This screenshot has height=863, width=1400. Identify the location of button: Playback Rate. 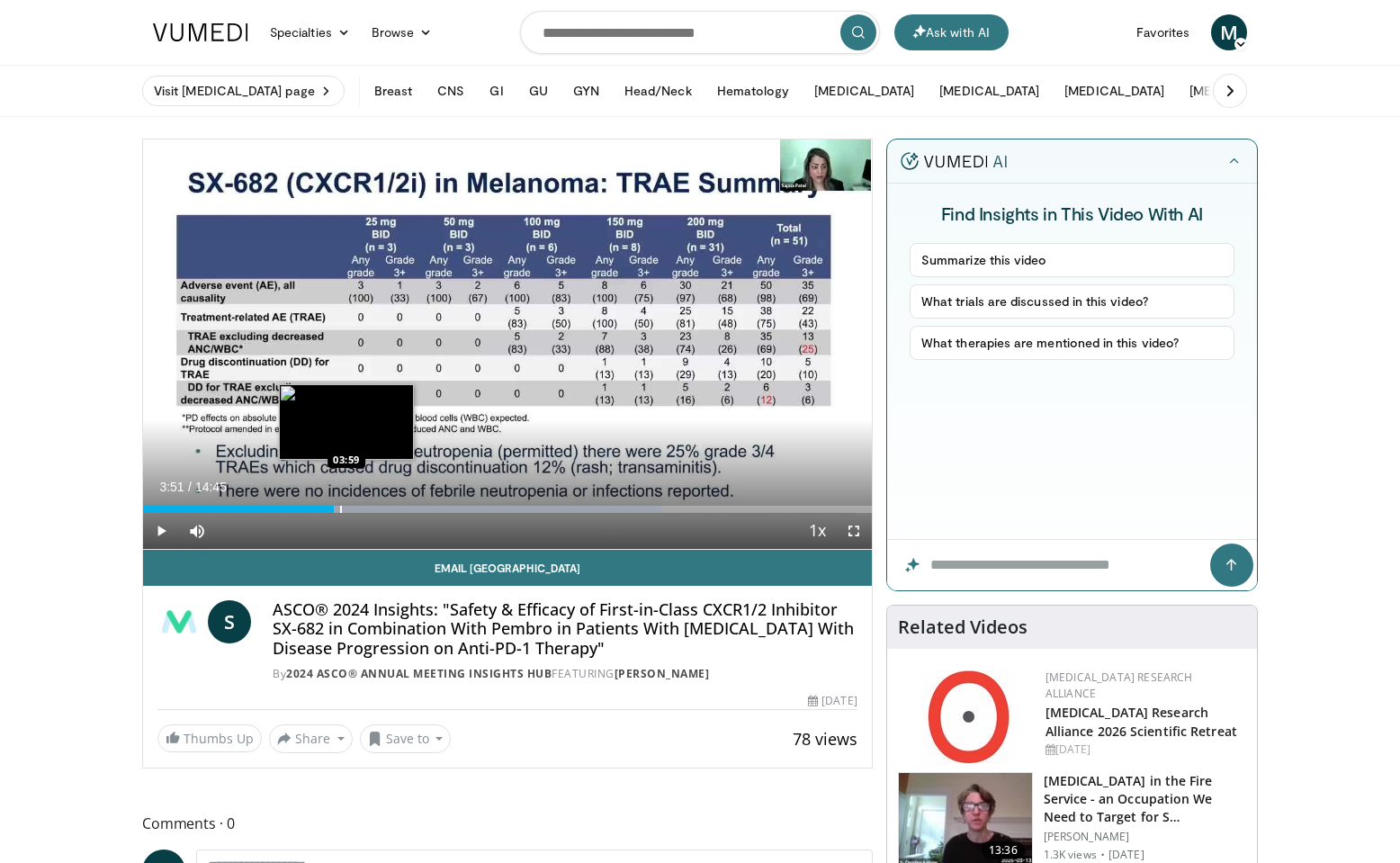
(817, 530).